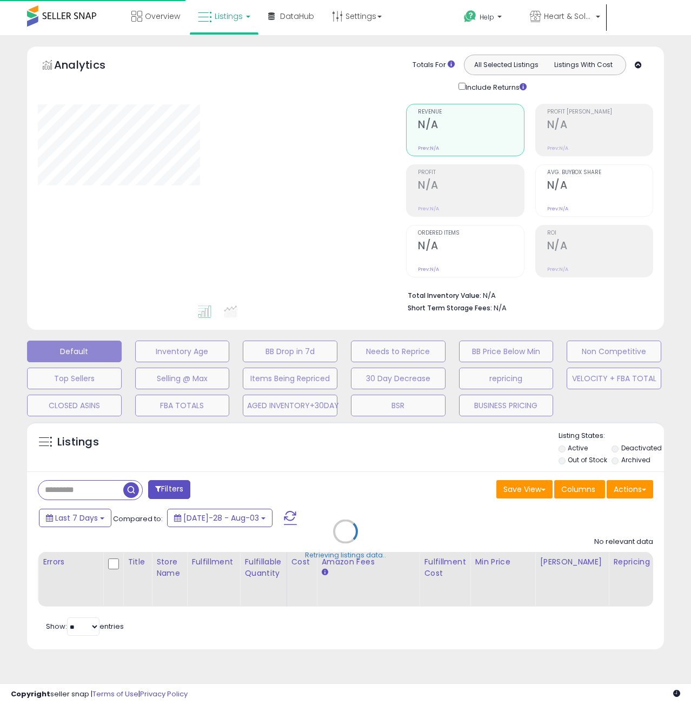 This screenshot has height=705, width=691. I want to click on button: repricing, so click(506, 378).